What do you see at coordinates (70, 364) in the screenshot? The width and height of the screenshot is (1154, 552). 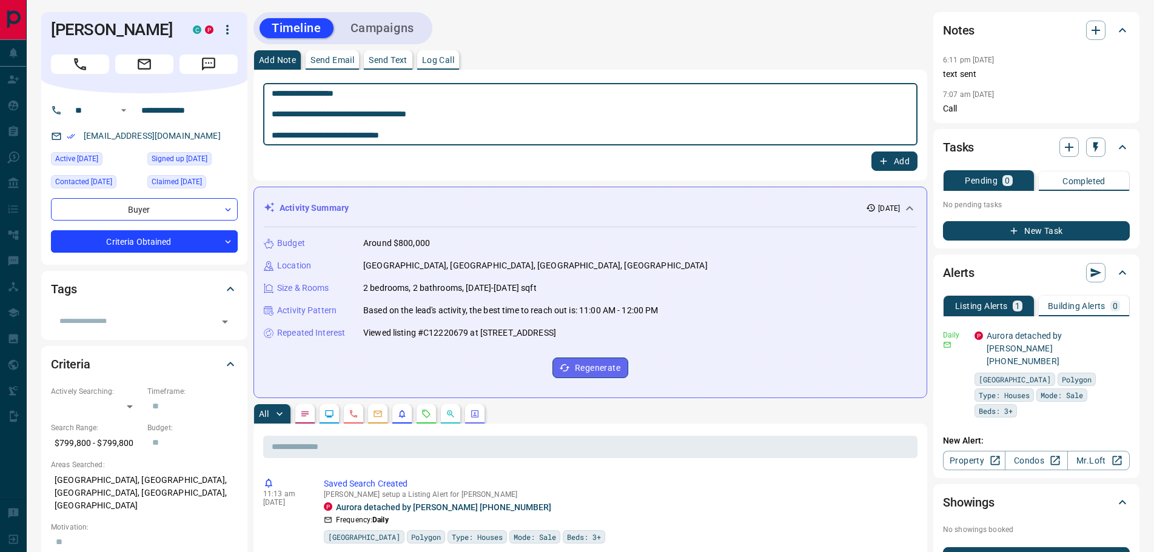 I see `h2: Criteria` at bounding box center [70, 364].